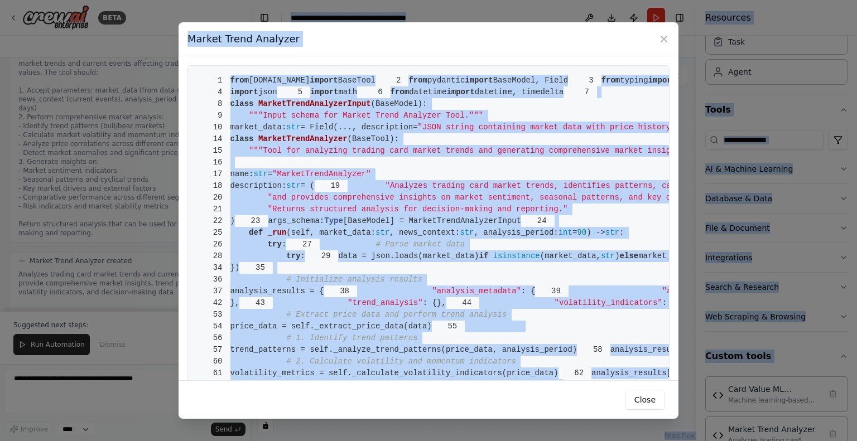  Describe the element at coordinates (664, 256) in the screenshot. I see `span: market_data` at that location.